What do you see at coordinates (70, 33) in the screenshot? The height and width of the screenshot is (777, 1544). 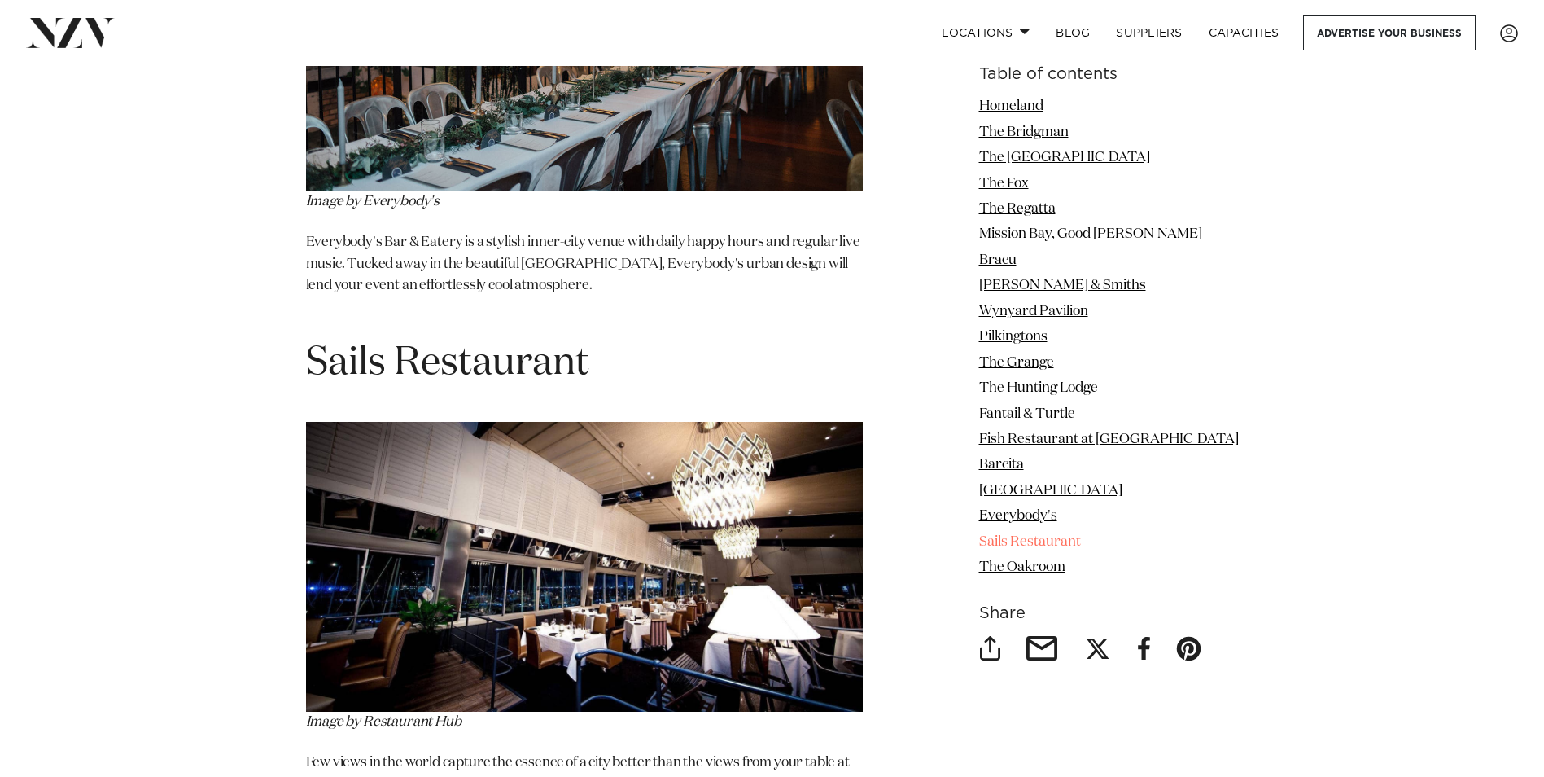 I see `img: nzv-logo.png` at bounding box center [70, 33].